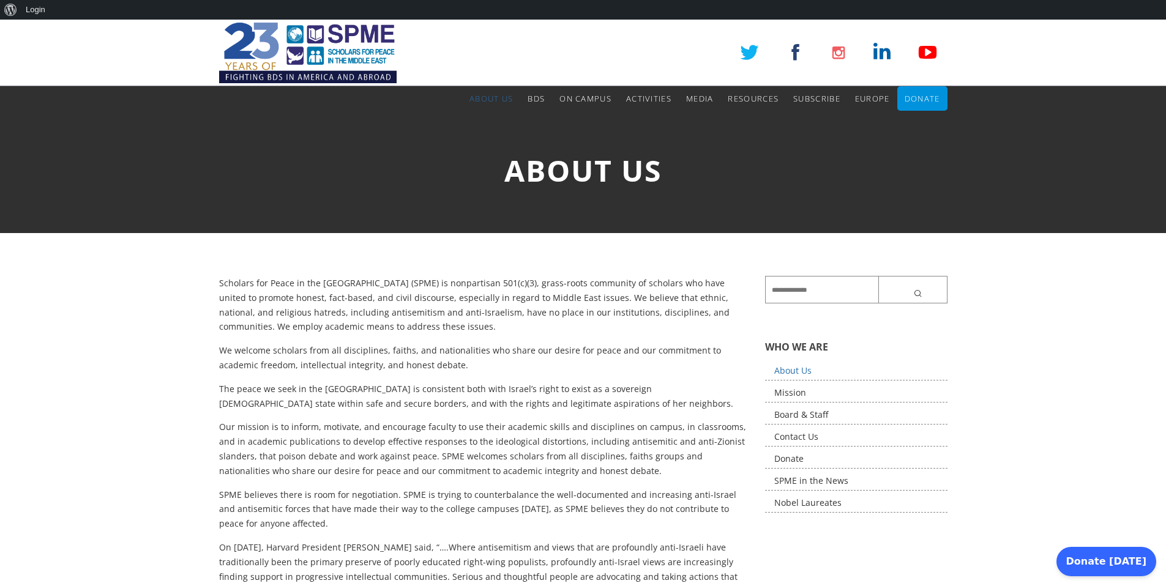 The width and height of the screenshot is (1166, 586). I want to click on span: Media, so click(699, 99).